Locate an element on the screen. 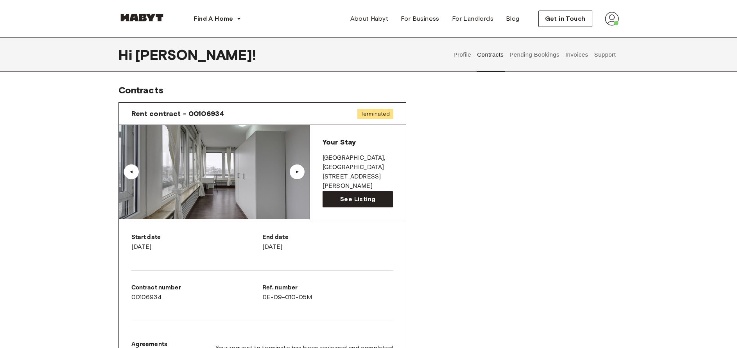  img: avatar is located at coordinates (612, 19).